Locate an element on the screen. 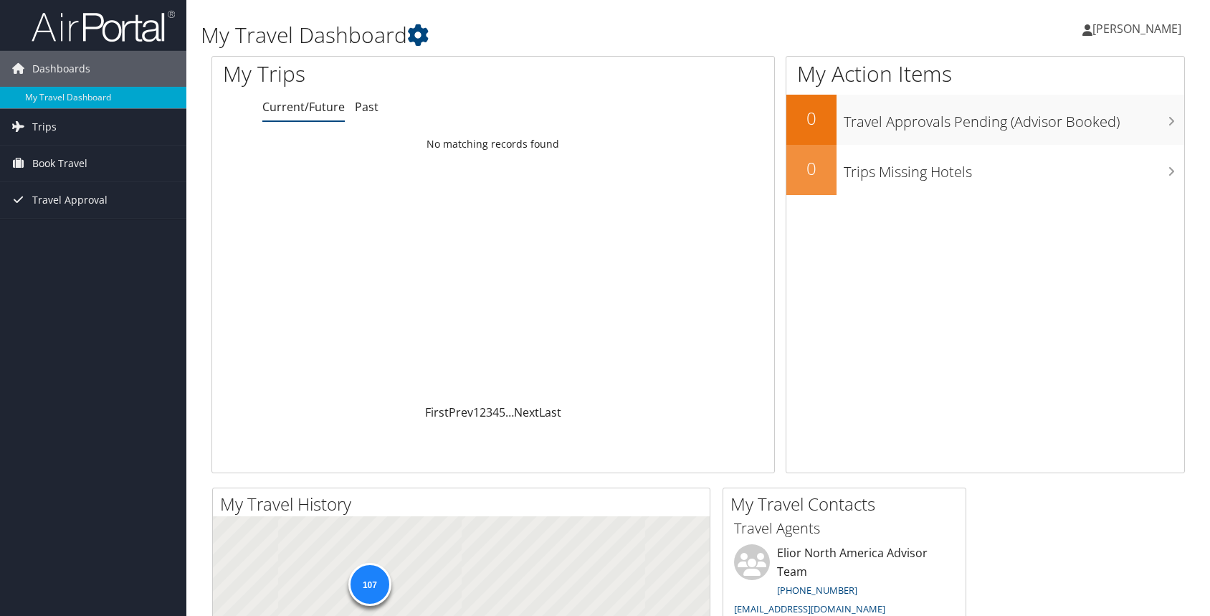  h1: My Action Items is located at coordinates (985, 74).